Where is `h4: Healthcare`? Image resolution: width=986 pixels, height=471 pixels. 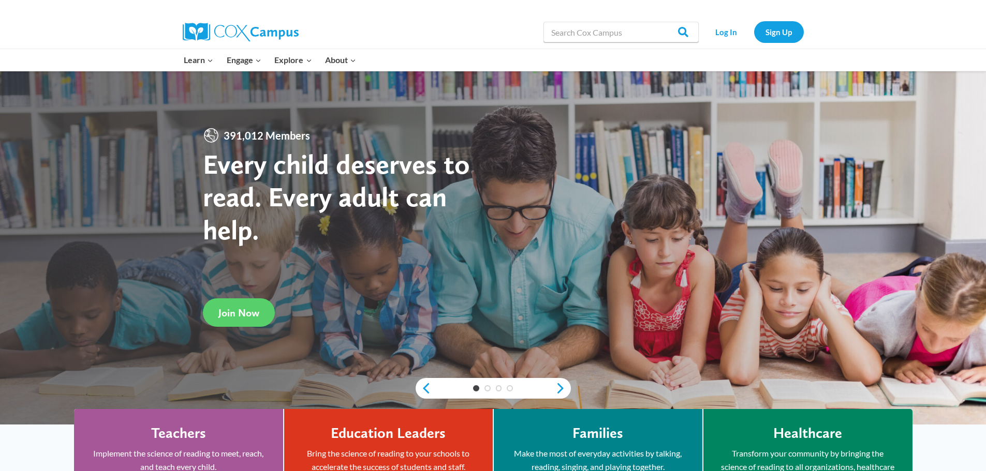 h4: Healthcare is located at coordinates (807, 434).